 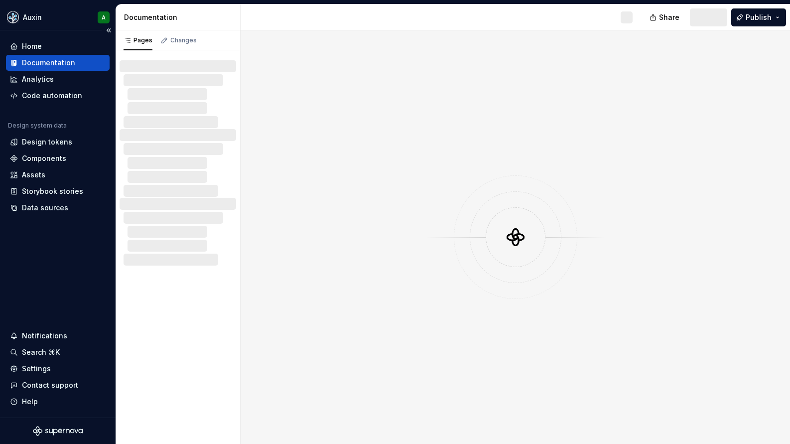 I want to click on div: Notifications, so click(x=44, y=336).